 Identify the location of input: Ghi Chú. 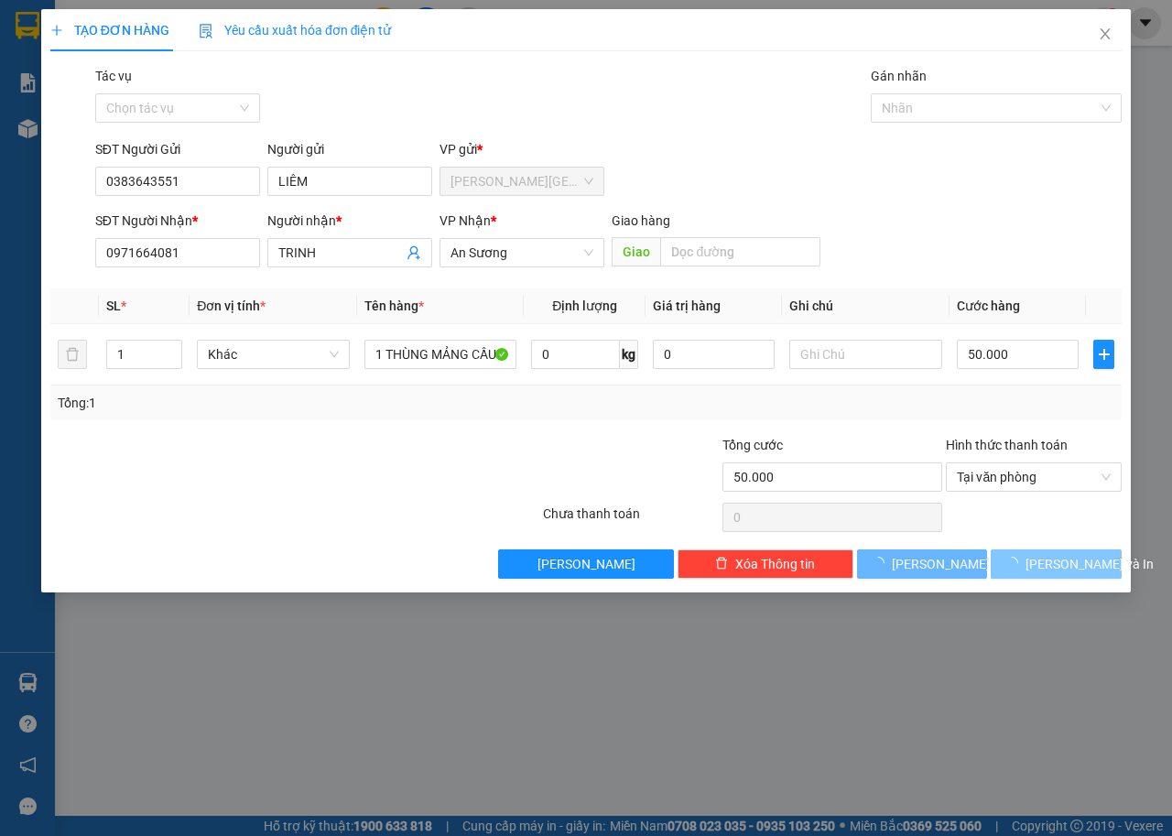
(865, 354).